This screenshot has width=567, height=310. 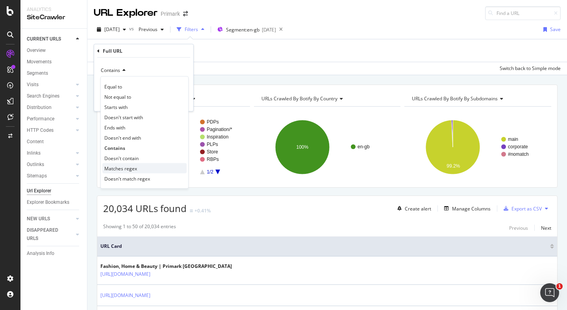 I want to click on a: Explorer Bookmarks, so click(x=54, y=202).